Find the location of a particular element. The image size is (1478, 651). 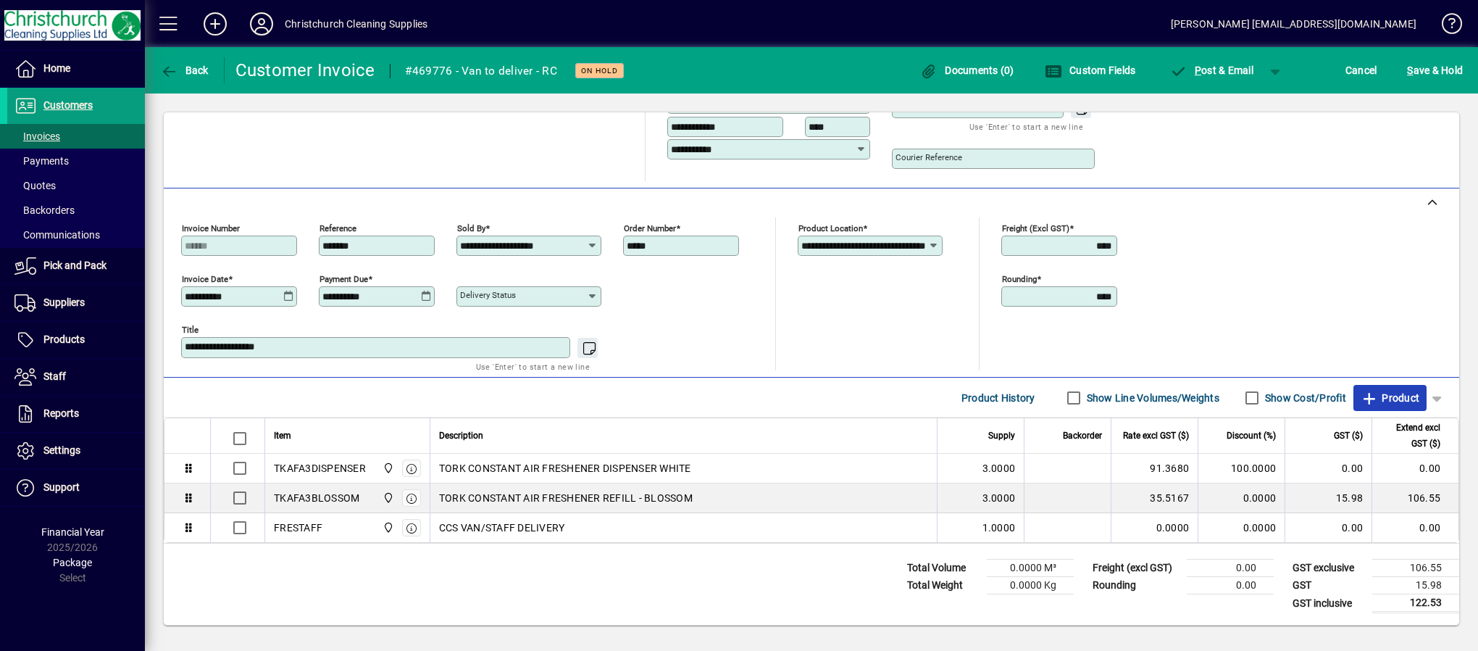

div: 91.3680 is located at coordinates (1154, 468).